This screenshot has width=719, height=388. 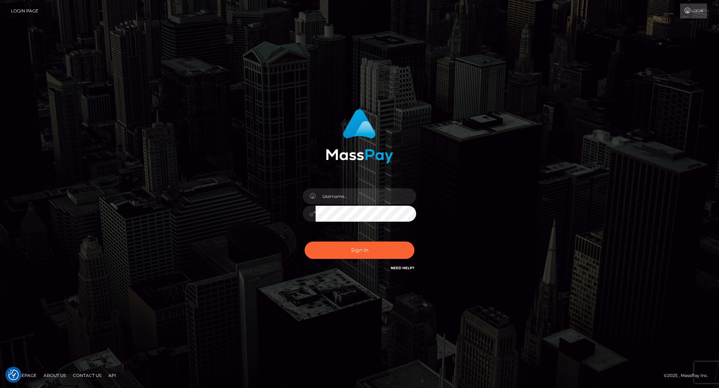 I want to click on img: MassPay Login, so click(x=360, y=136).